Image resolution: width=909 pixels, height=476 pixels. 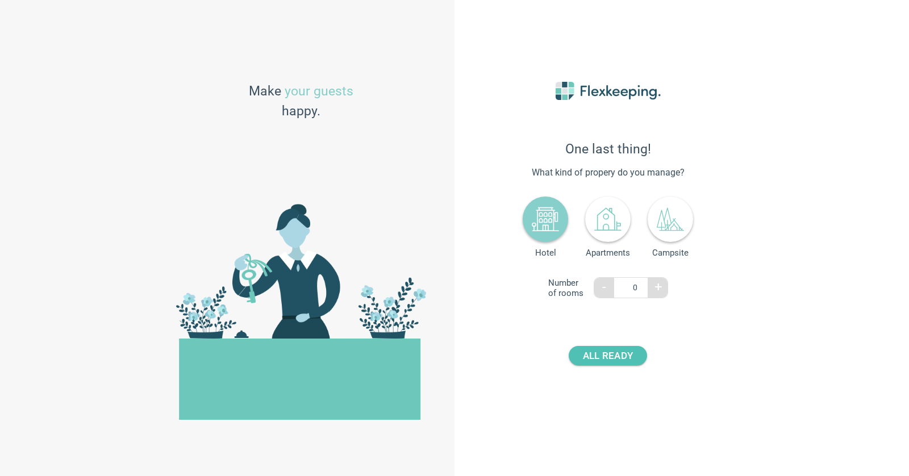 I want to click on span: Campsite, so click(x=670, y=253).